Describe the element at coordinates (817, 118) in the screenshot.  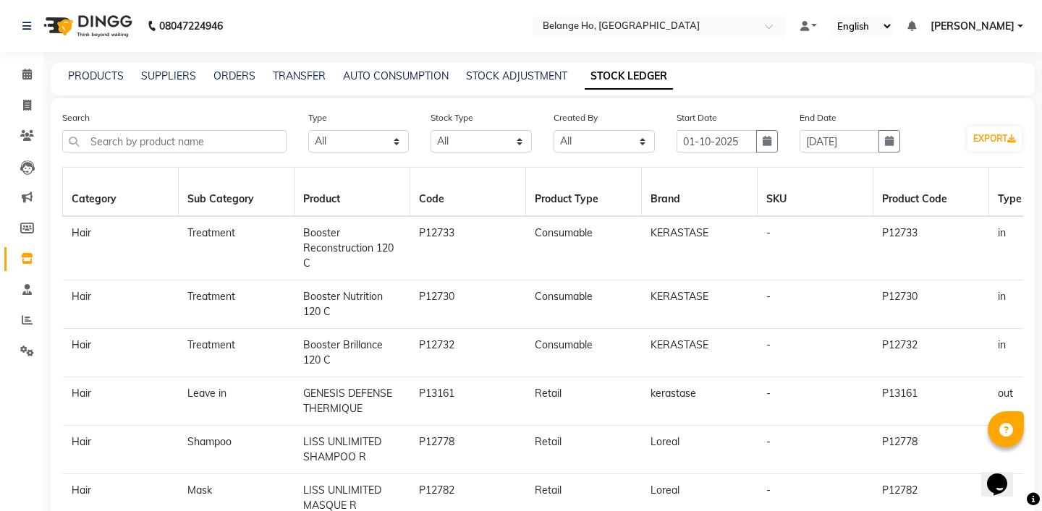
I see `label: End Date` at that location.